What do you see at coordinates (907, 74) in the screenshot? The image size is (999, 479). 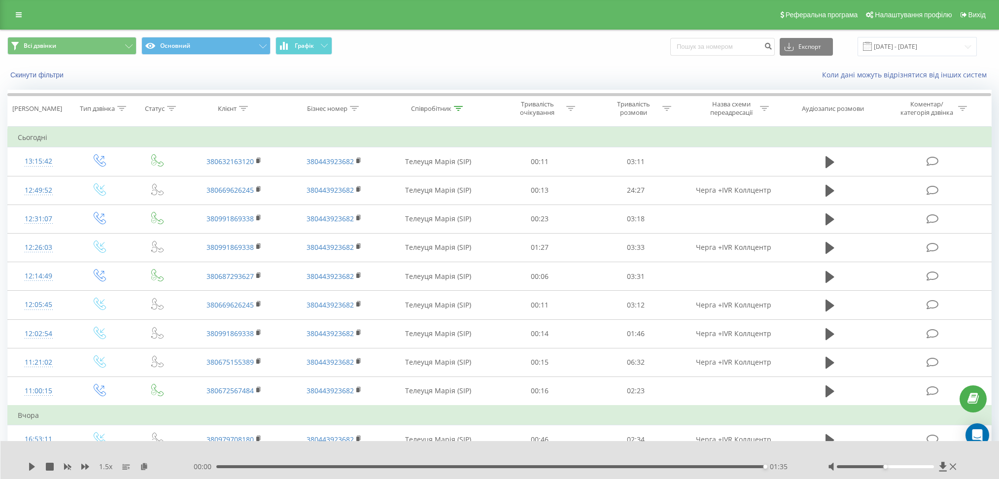 I see `a: Коли дані можуть відрізнятися вiд інших систем` at bounding box center [907, 74].